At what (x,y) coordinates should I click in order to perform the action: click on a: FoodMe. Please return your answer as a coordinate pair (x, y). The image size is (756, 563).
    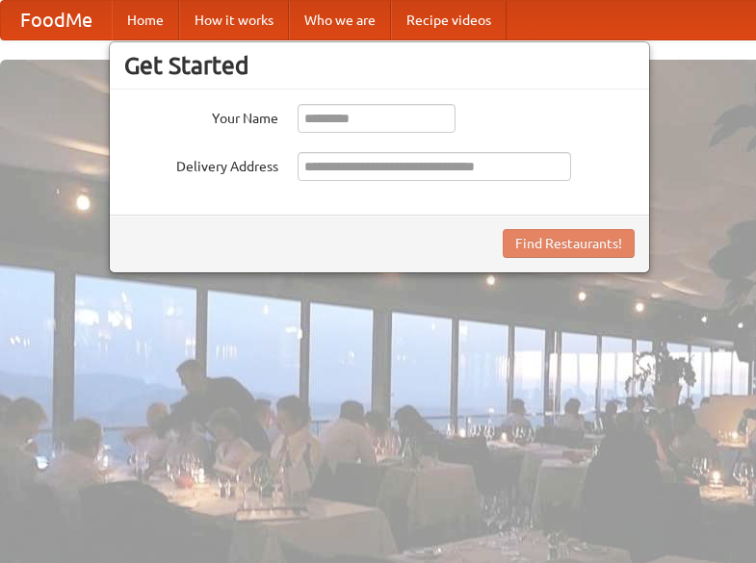
    Looking at the image, I should click on (56, 20).